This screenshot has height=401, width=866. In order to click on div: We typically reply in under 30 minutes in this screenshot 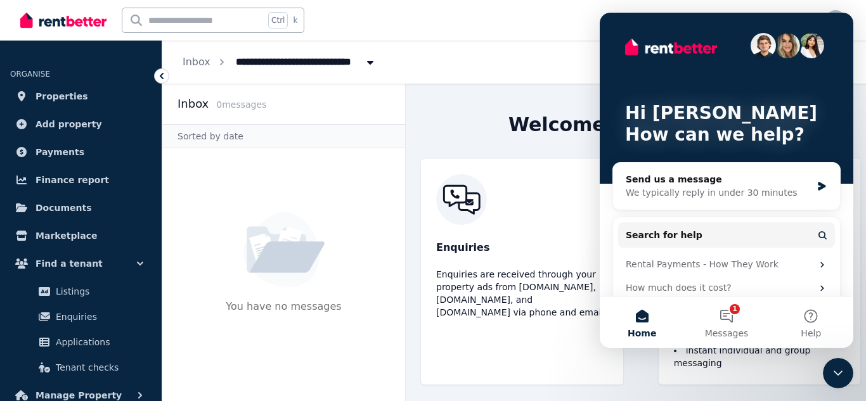, I will do `click(119, 180)`.